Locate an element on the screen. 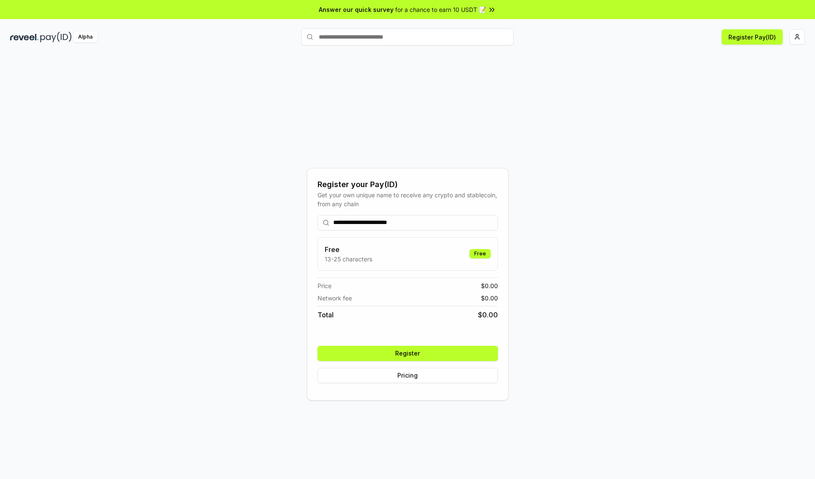  img: reveel_dark is located at coordinates (24, 37).